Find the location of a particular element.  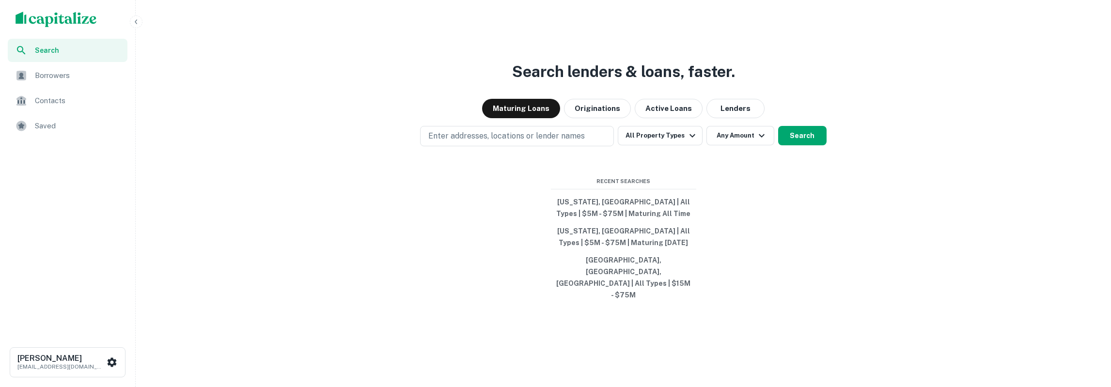

div: Saved is located at coordinates (67, 126).